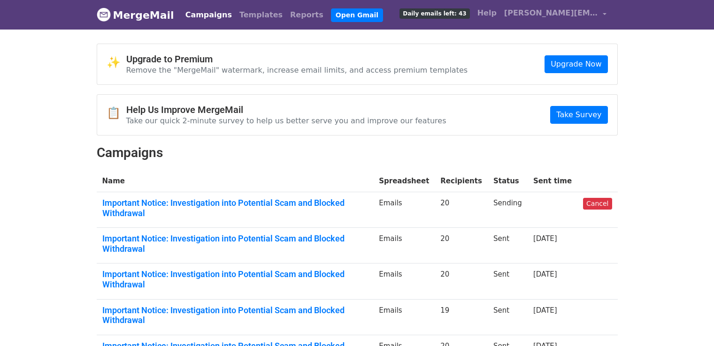 This screenshot has height=346, width=714. What do you see at coordinates (690, 324) in the screenshot?
I see `div: Chat Widget` at bounding box center [690, 324].